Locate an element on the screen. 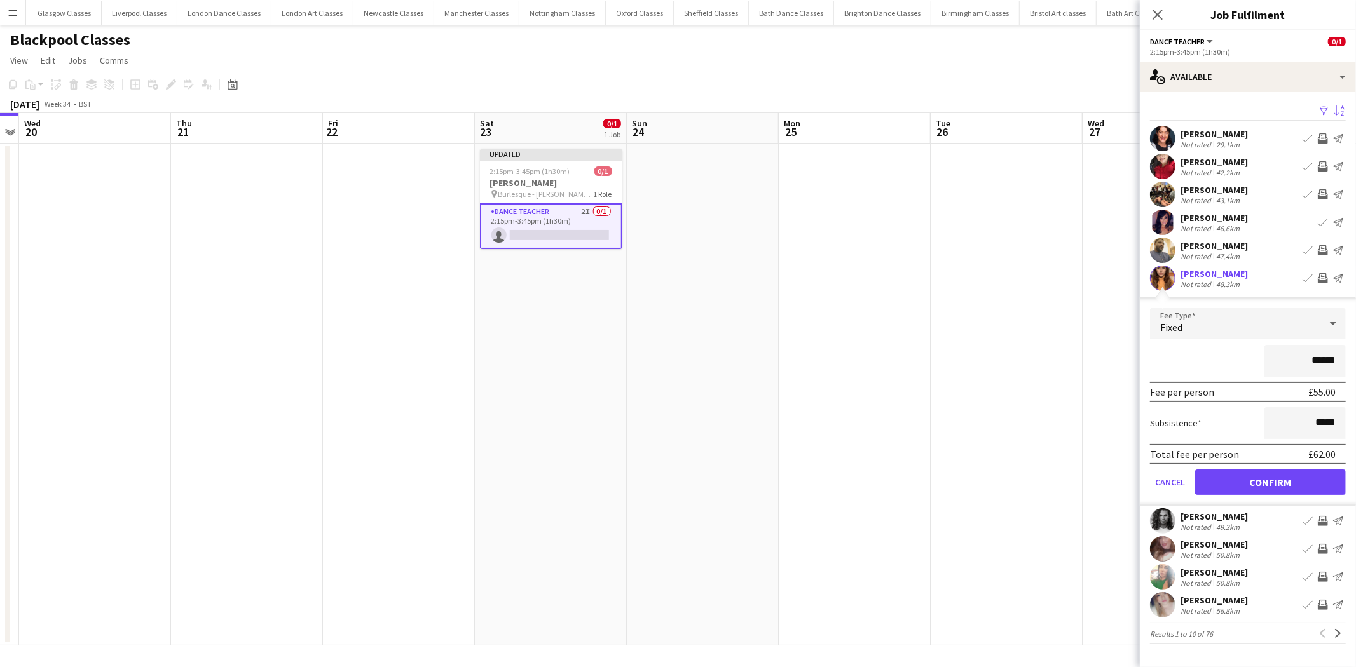 This screenshot has width=1356, height=667. div: Updated is located at coordinates (551, 154).